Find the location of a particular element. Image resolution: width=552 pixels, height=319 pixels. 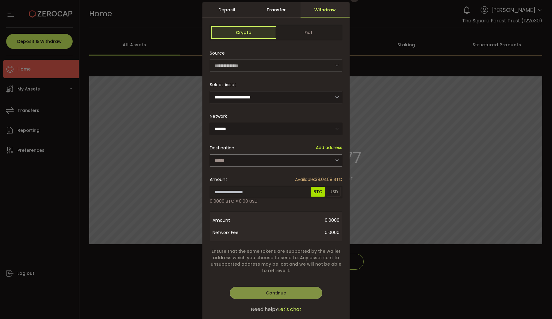

span: BTC is located at coordinates (318, 192).